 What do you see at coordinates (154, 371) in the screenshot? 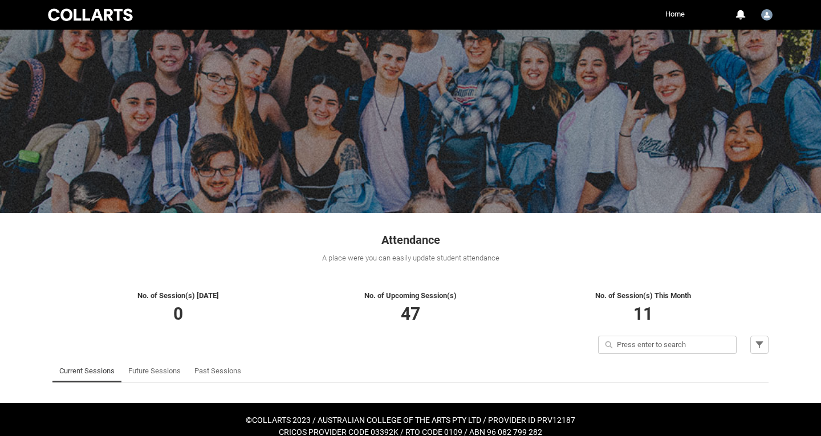
I see `a: Future Sessions` at bounding box center [154, 371].